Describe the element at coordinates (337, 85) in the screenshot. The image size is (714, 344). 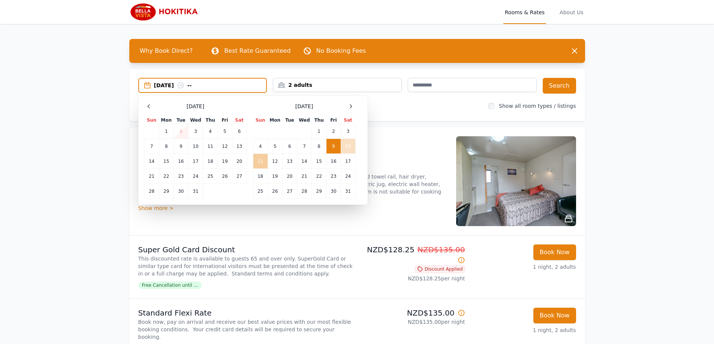
I see `div: 2 adults` at that location.